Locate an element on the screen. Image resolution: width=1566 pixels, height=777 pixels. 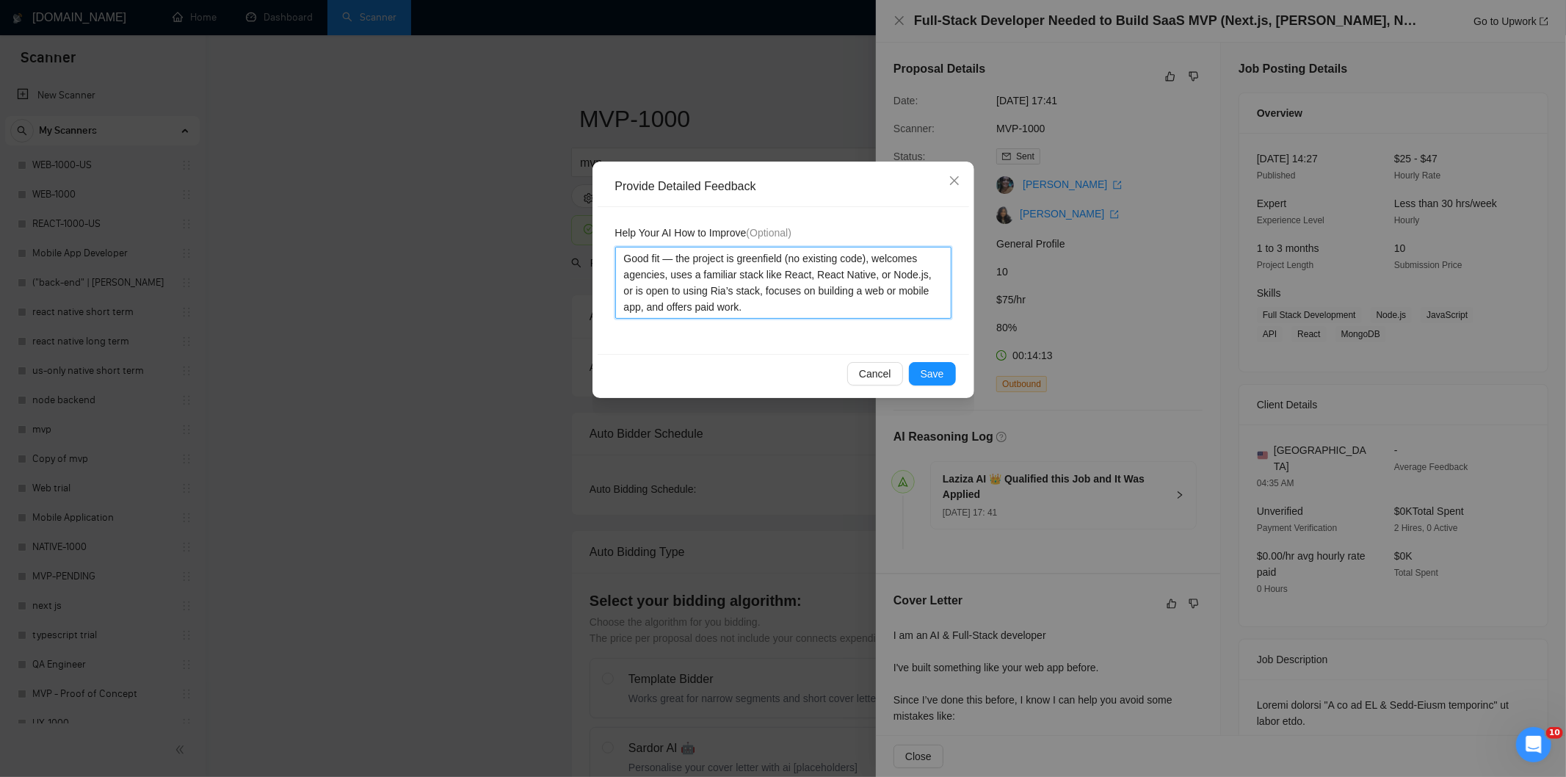
button: Cancel is located at coordinates (875, 374).